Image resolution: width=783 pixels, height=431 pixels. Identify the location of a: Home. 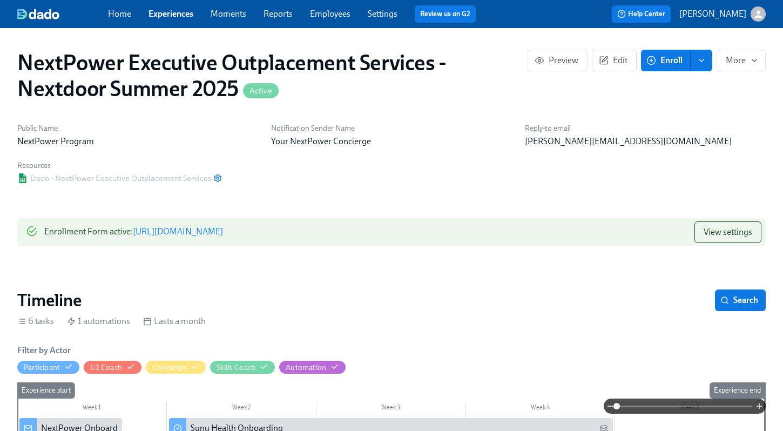
(119, 14).